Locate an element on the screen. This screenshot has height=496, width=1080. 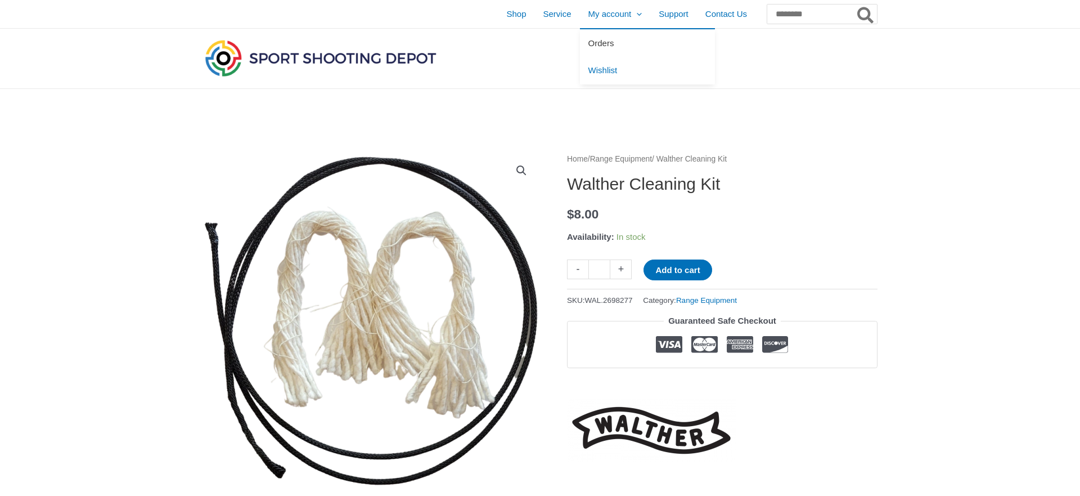
button: Add to cart is located at coordinates (678, 270).